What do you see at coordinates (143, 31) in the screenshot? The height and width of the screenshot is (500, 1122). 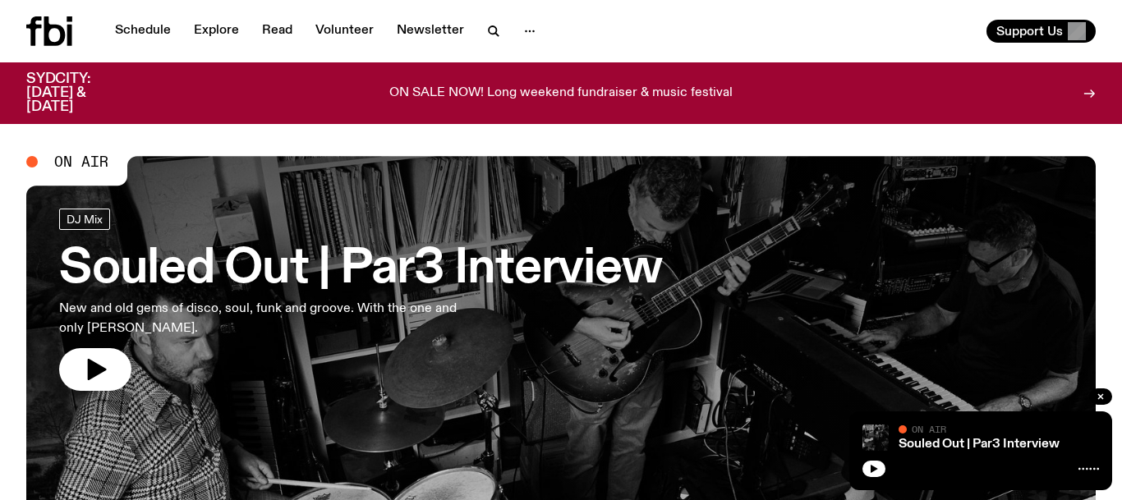 I see `a: Schedule` at bounding box center [143, 31].